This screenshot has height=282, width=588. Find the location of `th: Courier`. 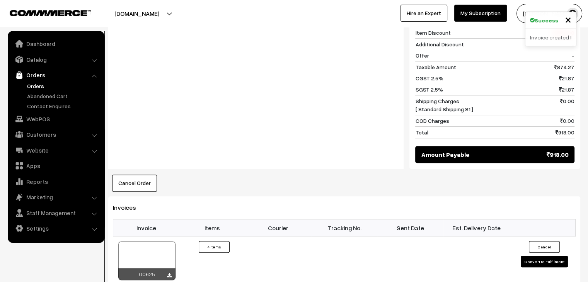

th: Courier is located at coordinates (278, 228).